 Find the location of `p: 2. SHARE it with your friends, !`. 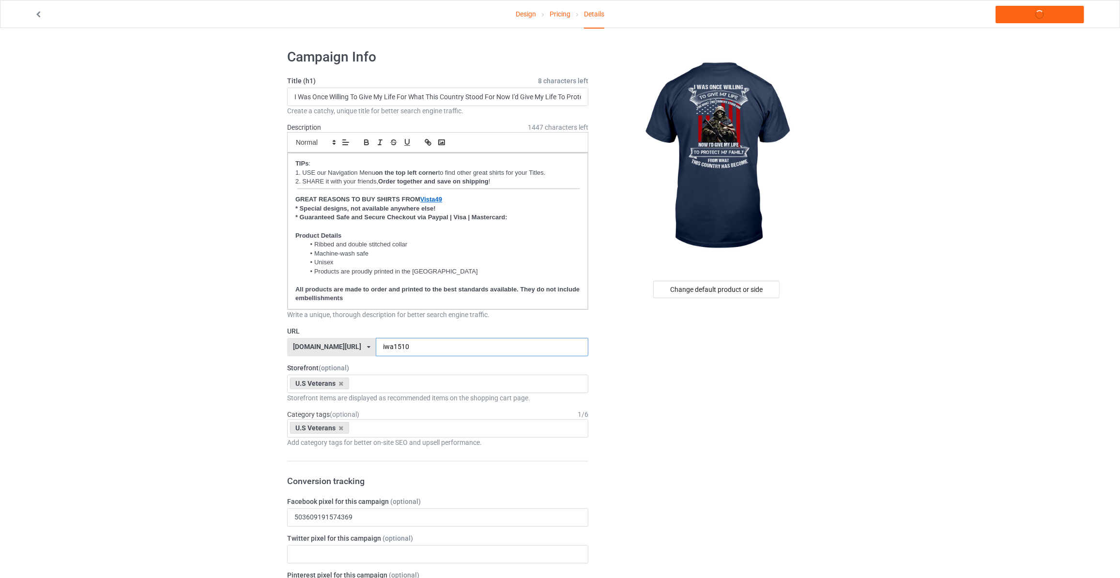

p: 2. SHARE it with your friends, ! is located at coordinates (438, 182).